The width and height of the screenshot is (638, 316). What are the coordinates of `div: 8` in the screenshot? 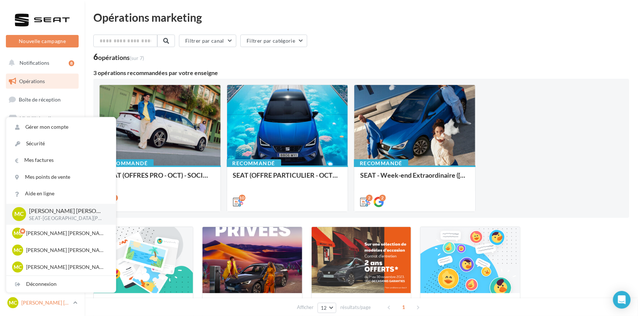 It's located at (71, 63).